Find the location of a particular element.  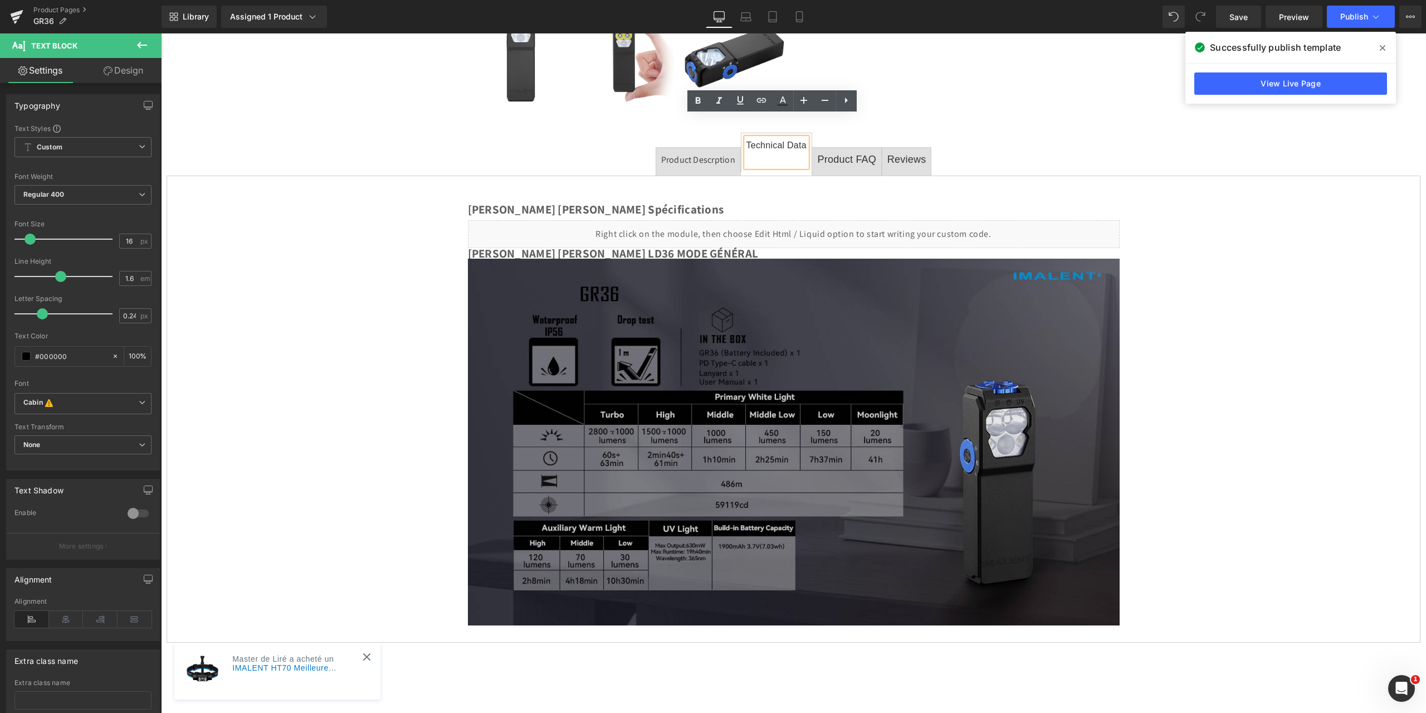

a: Tablet is located at coordinates (773, 17).